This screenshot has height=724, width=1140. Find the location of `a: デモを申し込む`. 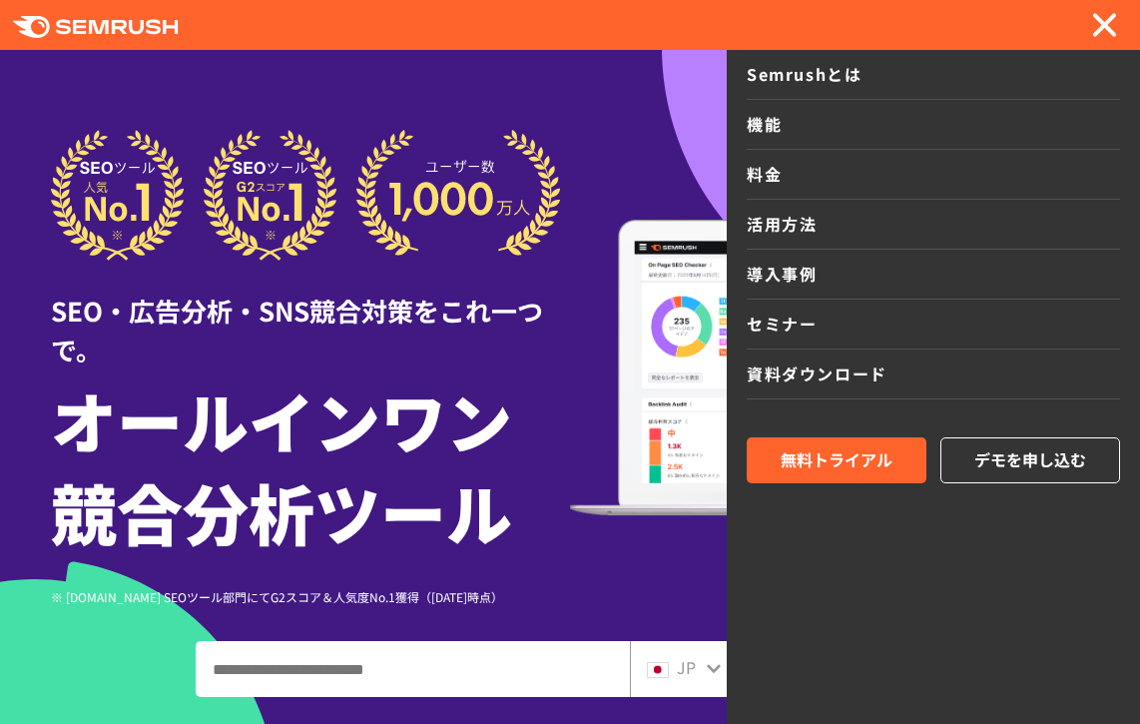

a: デモを申し込む is located at coordinates (1030, 460).